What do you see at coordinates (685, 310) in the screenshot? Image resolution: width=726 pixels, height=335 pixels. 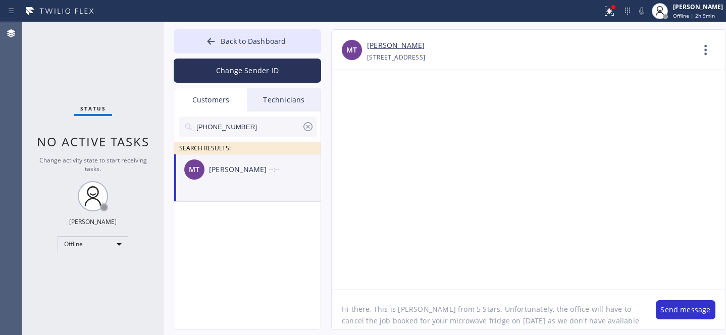 I see `button: Send message` at bounding box center [685, 310].